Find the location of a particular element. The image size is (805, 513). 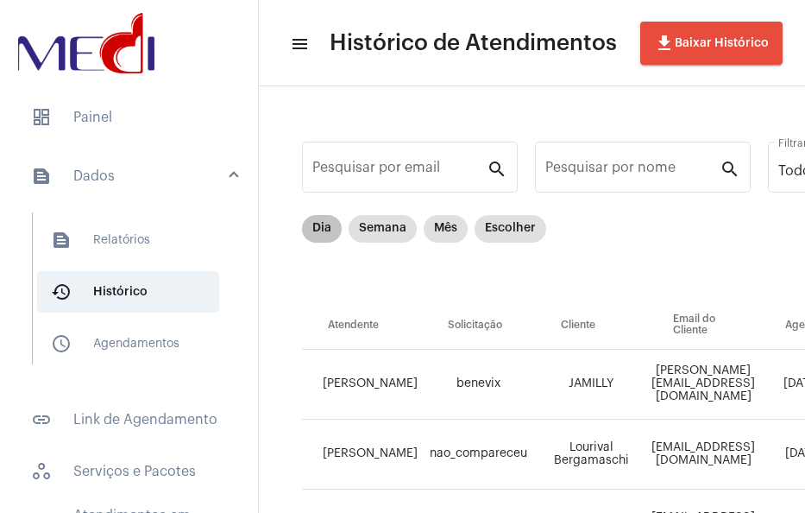

mat-icon: file_download is located at coordinates (665, 43).